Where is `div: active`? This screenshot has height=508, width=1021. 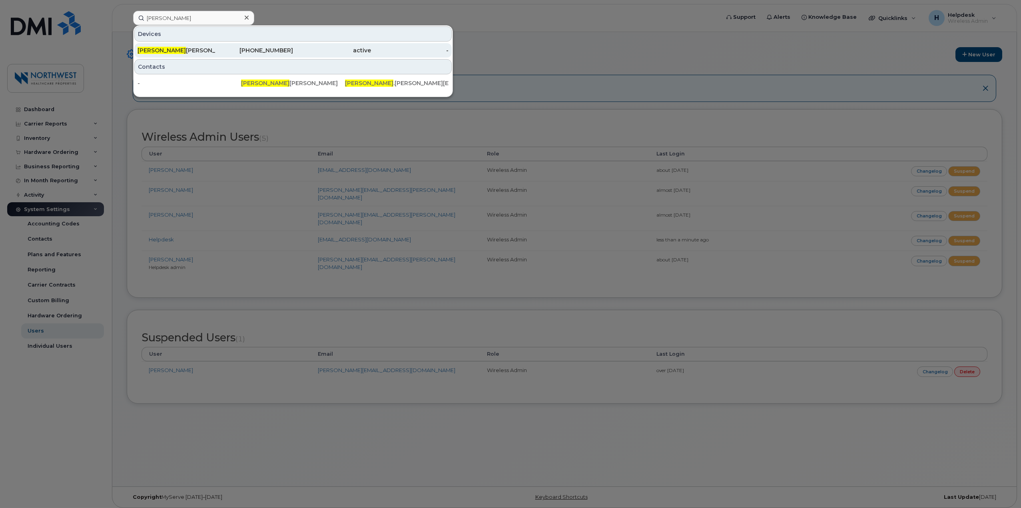
div: active is located at coordinates (332, 50).